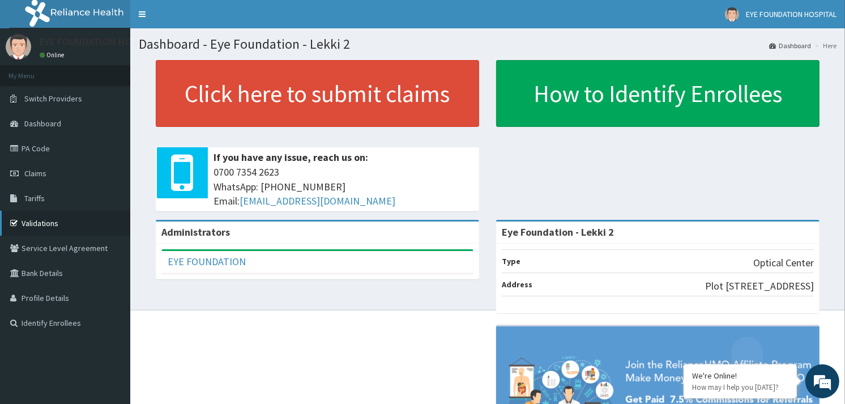 This screenshot has height=404, width=845. I want to click on span: We're online!, so click(111, 184).